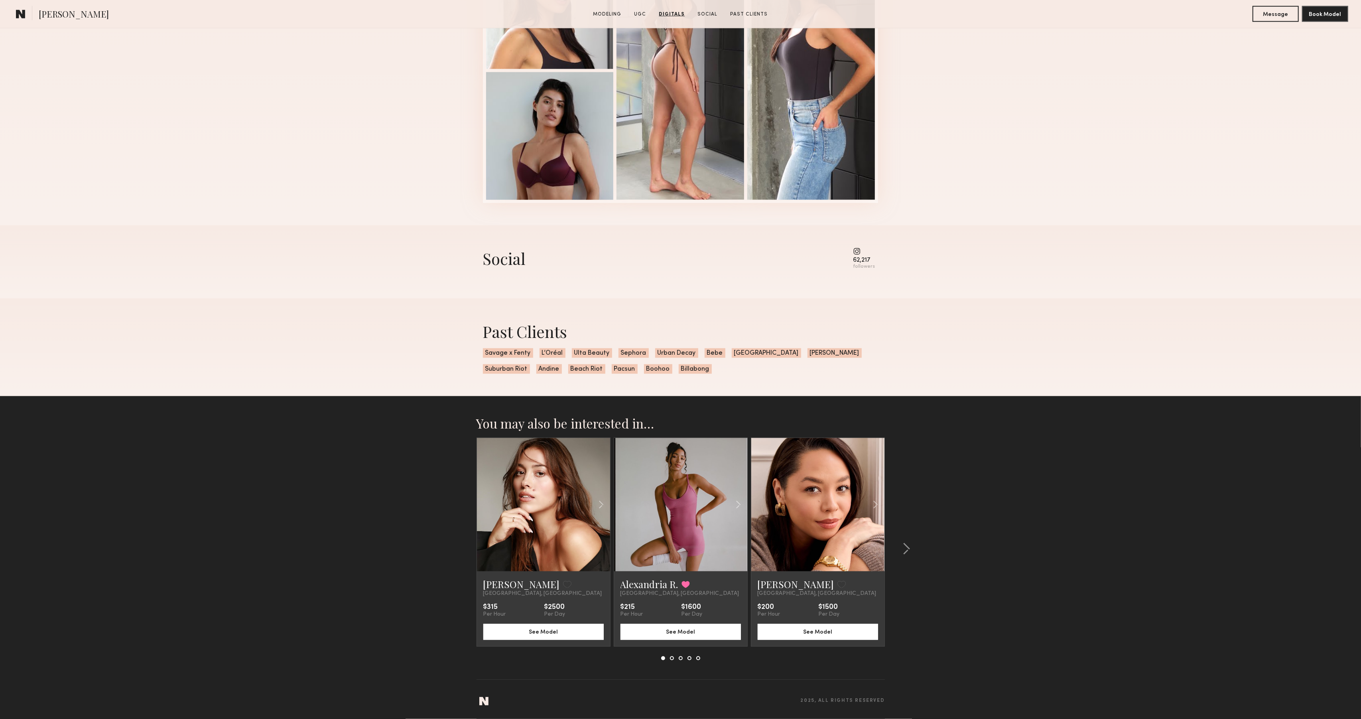  Describe the element at coordinates (695, 369) in the screenshot. I see `span: Billabong` at that location.